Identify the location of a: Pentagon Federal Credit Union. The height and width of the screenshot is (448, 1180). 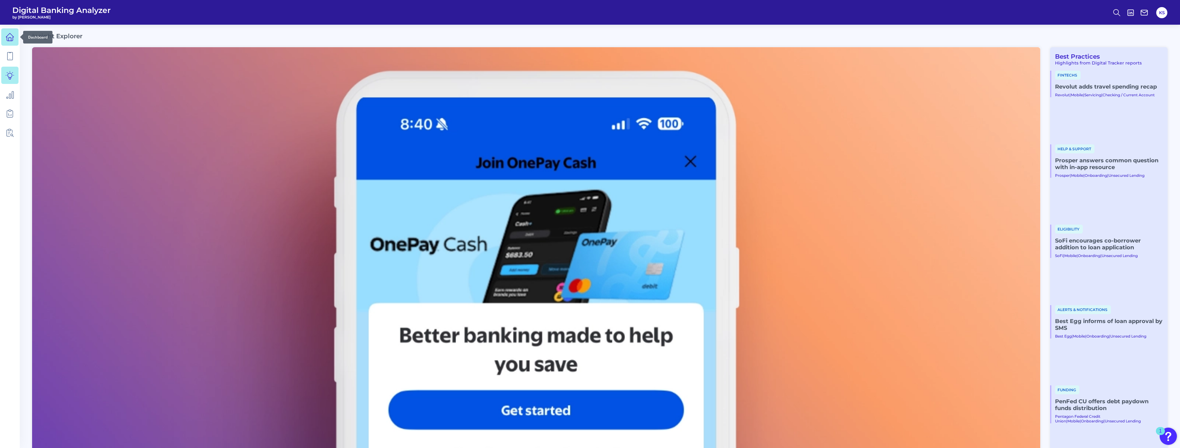
(1077, 419).